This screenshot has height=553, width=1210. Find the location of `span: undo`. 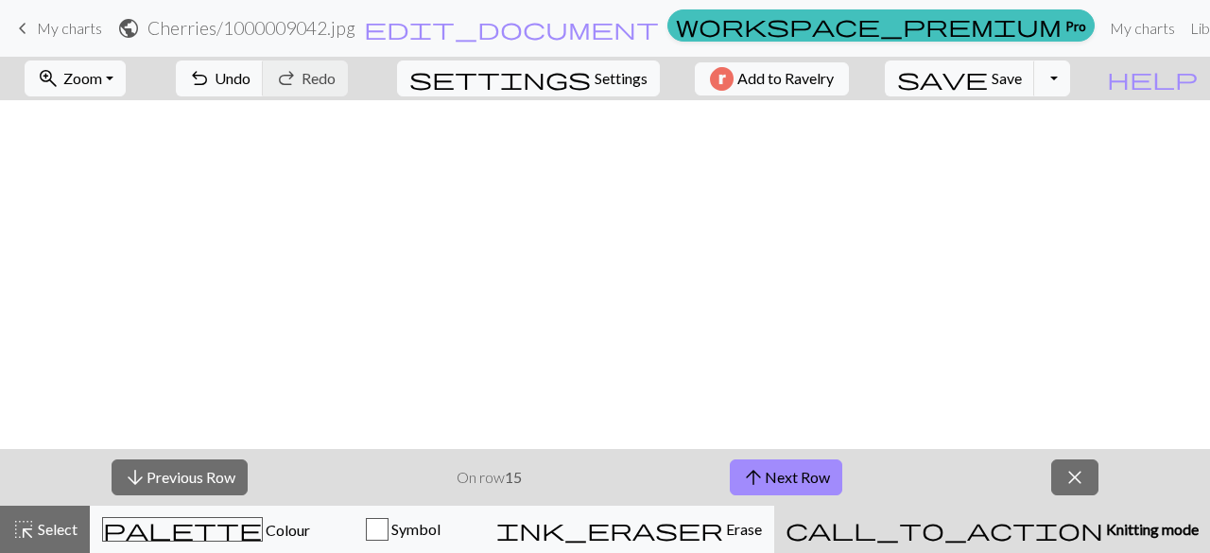

span: undo is located at coordinates (199, 78).